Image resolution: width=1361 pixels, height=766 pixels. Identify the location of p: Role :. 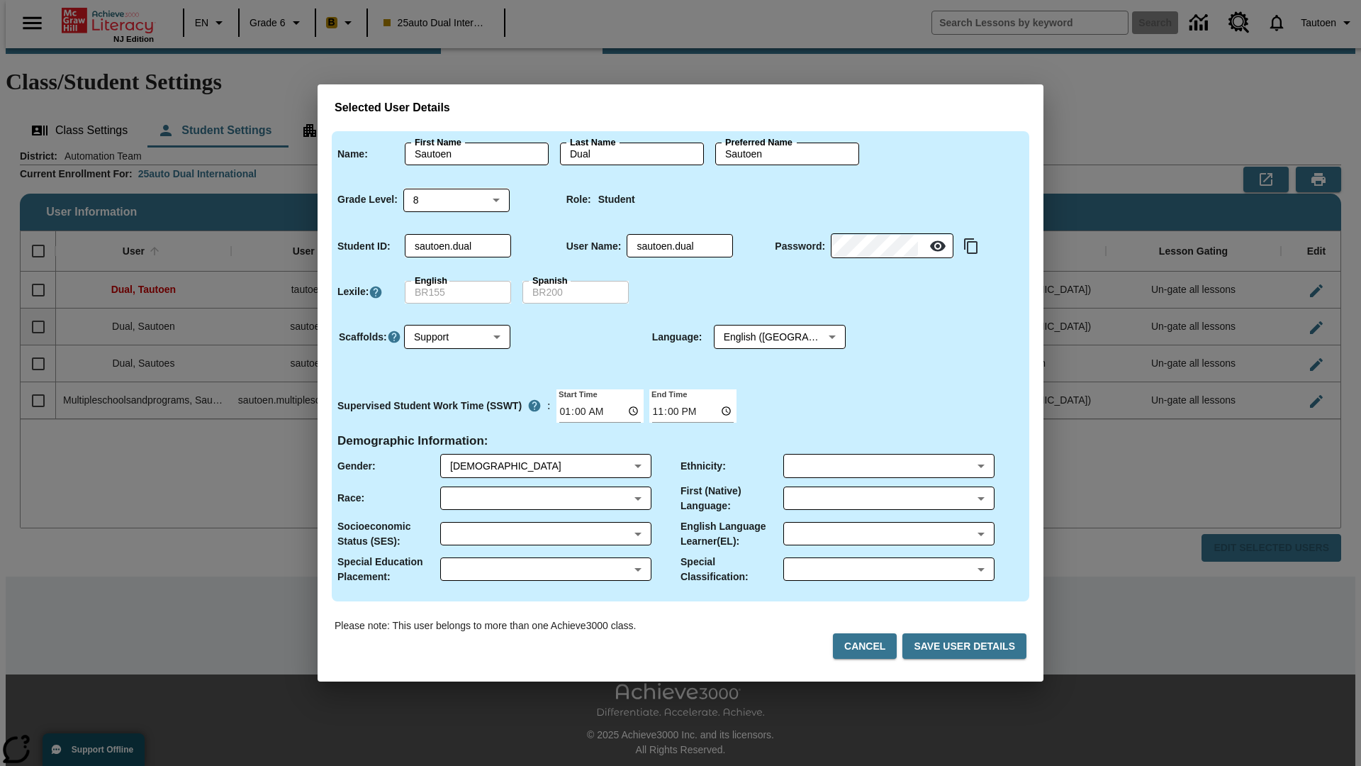
(578, 199).